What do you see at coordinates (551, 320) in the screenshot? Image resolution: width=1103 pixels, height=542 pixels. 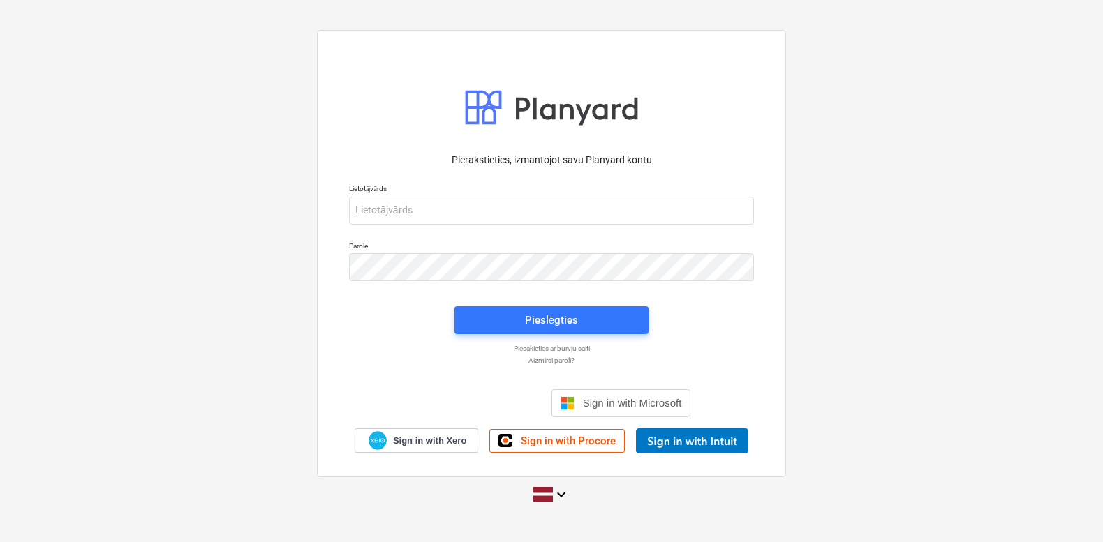 I see `div: Pieslēgties` at bounding box center [551, 320].